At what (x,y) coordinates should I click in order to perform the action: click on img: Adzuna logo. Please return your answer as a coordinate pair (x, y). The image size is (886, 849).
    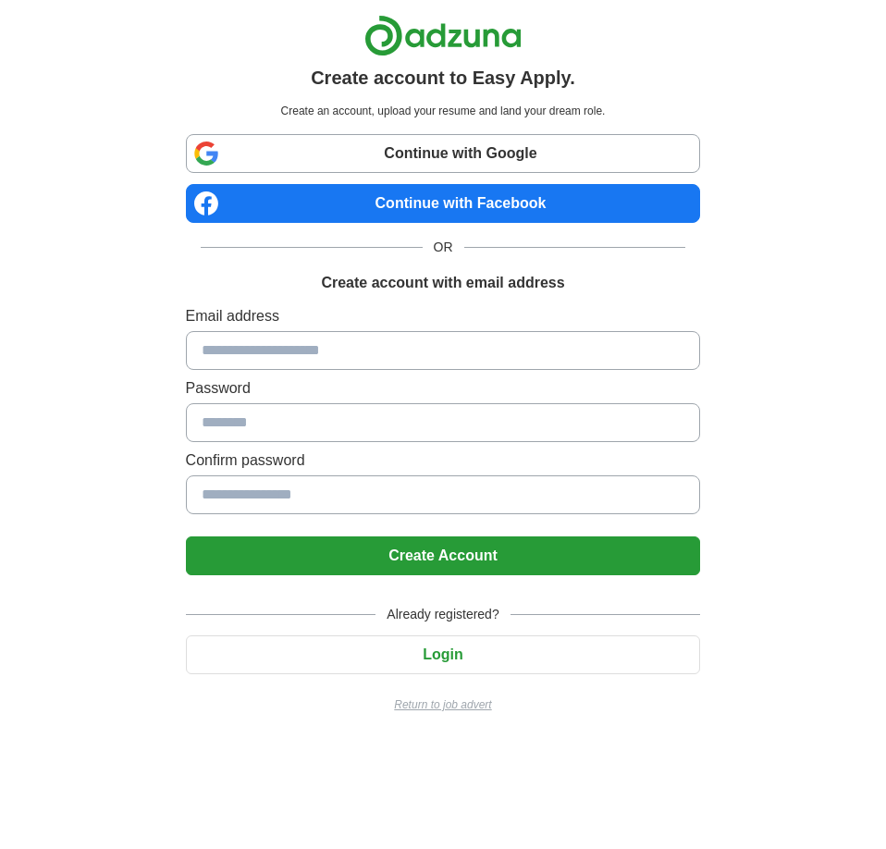
    Looking at the image, I should click on (443, 35).